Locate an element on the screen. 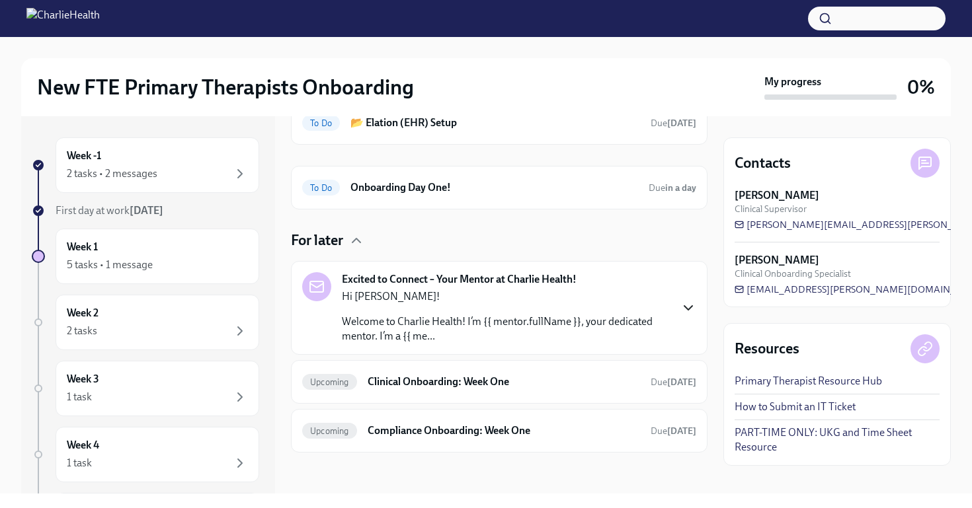 This screenshot has height=508, width=972. strong: My progress is located at coordinates (793, 82).